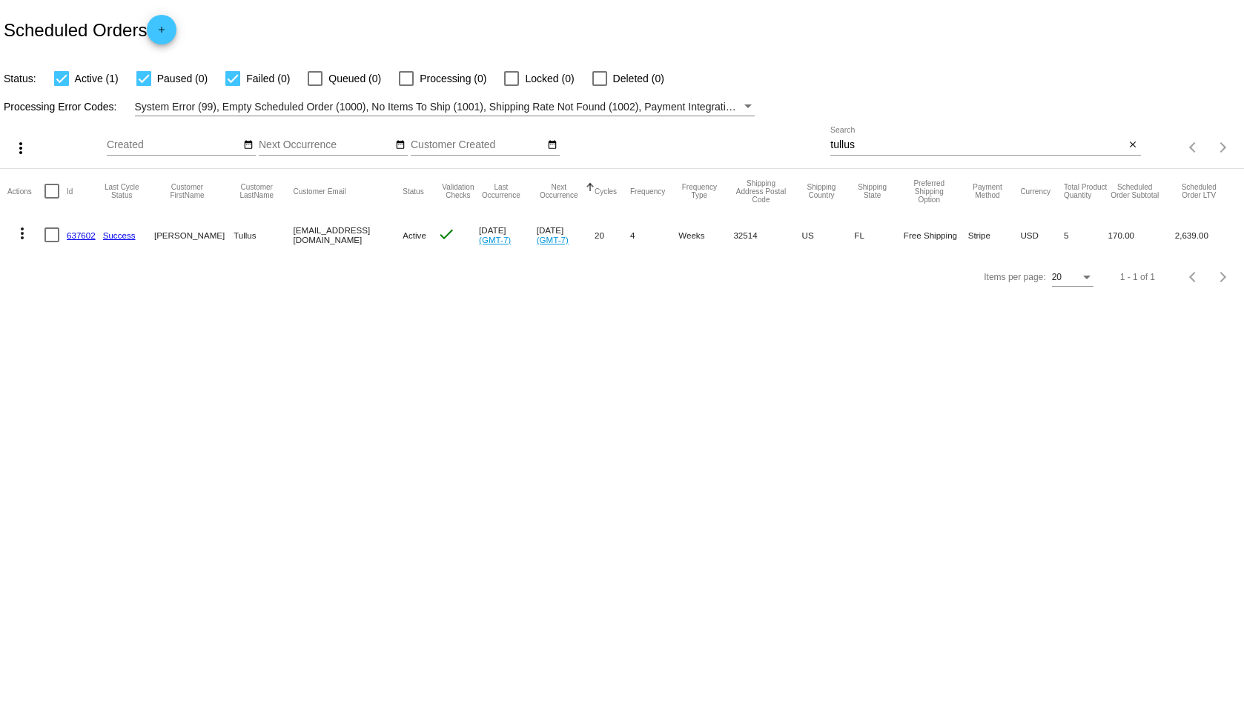  What do you see at coordinates (90, 30) in the screenshot?
I see `h2: Scheduled Orders` at bounding box center [90, 30].